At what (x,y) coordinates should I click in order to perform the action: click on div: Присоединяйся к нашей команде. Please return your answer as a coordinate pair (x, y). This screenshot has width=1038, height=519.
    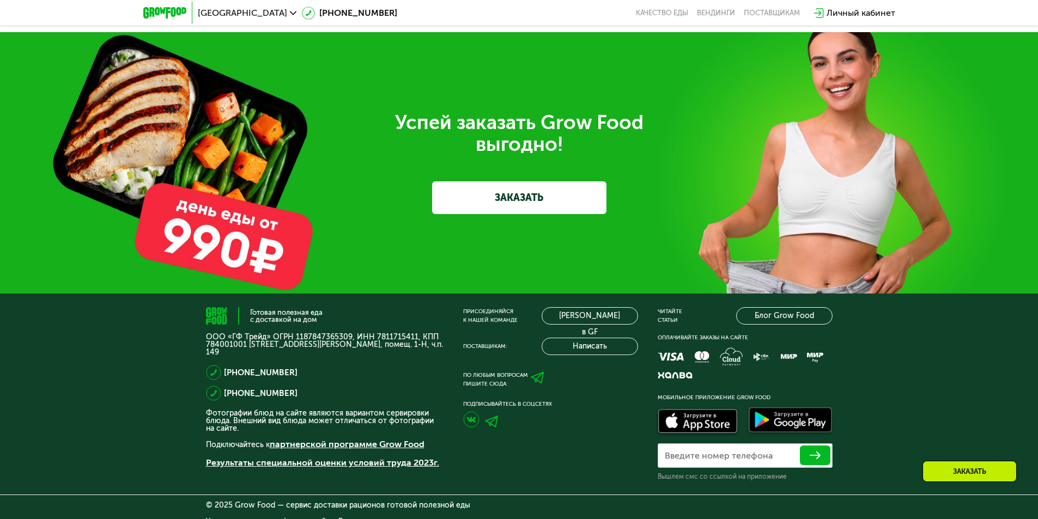
    Looking at the image, I should click on (490, 316).